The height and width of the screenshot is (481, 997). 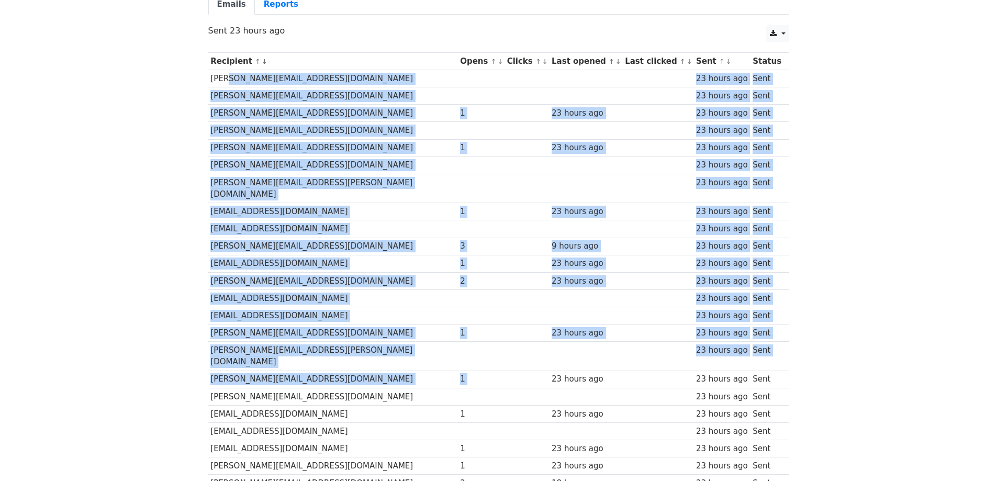 What do you see at coordinates (481, 281) in the screenshot?
I see `div: 2` at bounding box center [481, 281].